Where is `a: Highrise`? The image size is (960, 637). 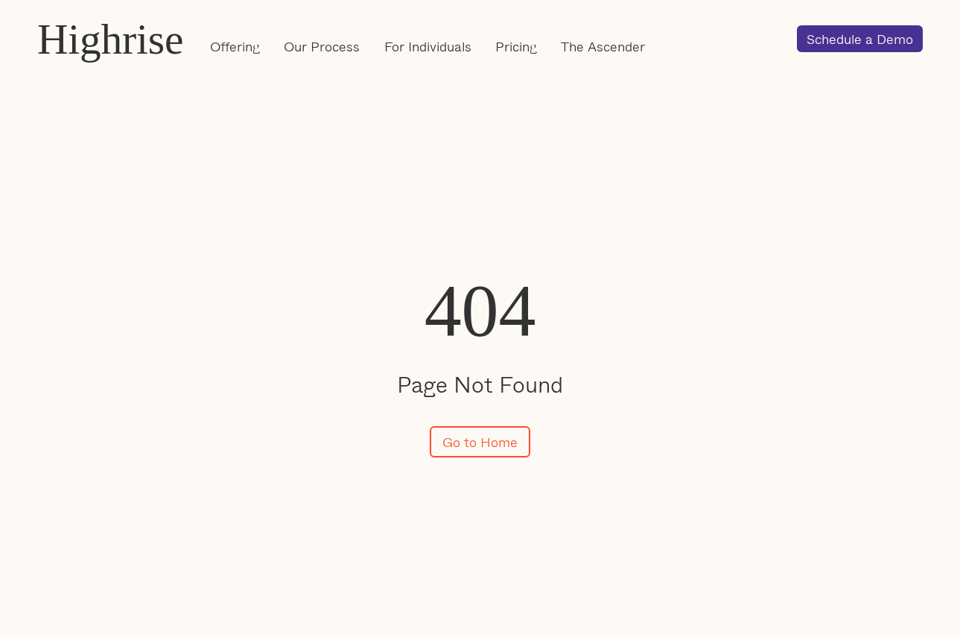 a: Highrise is located at coordinates (110, 39).